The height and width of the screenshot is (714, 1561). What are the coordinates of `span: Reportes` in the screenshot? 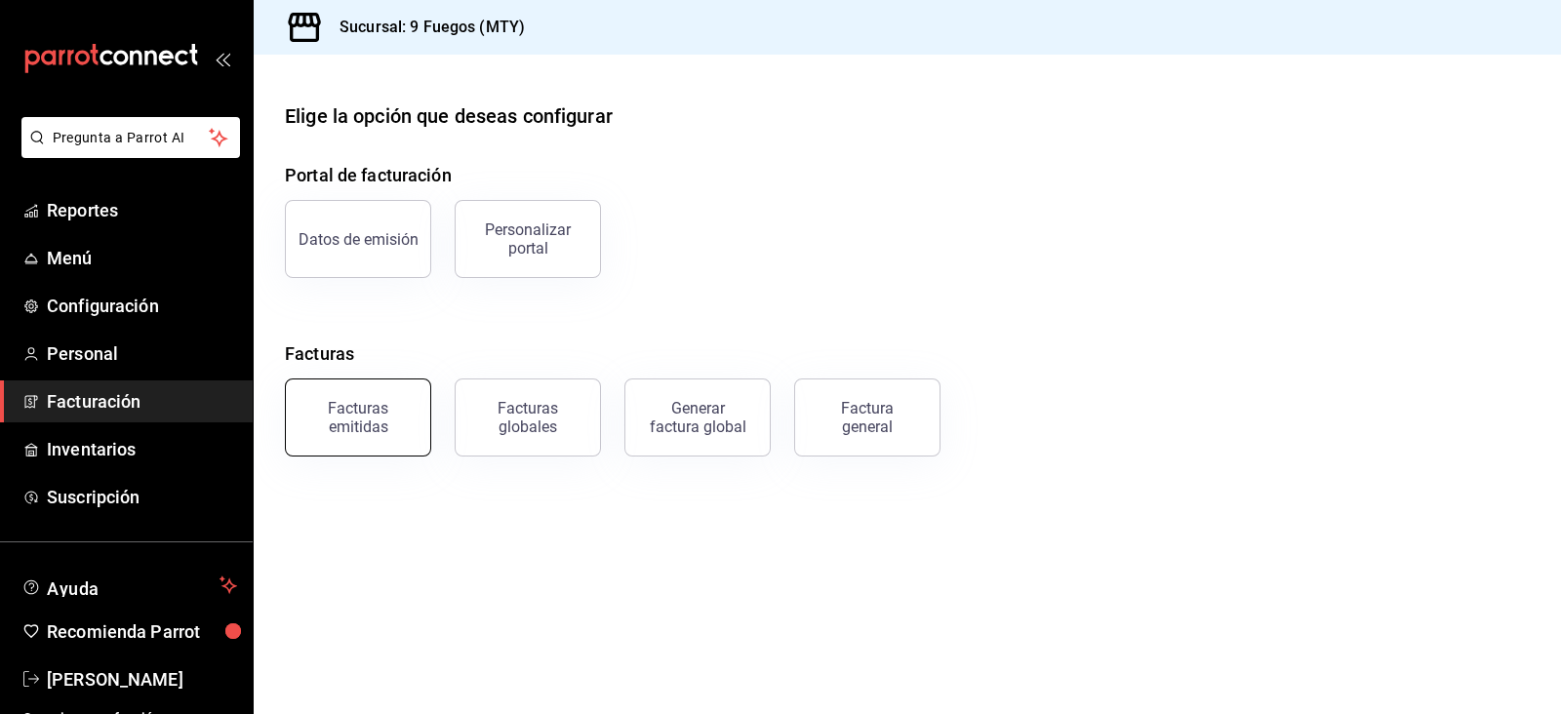 It's located at (141, 210).